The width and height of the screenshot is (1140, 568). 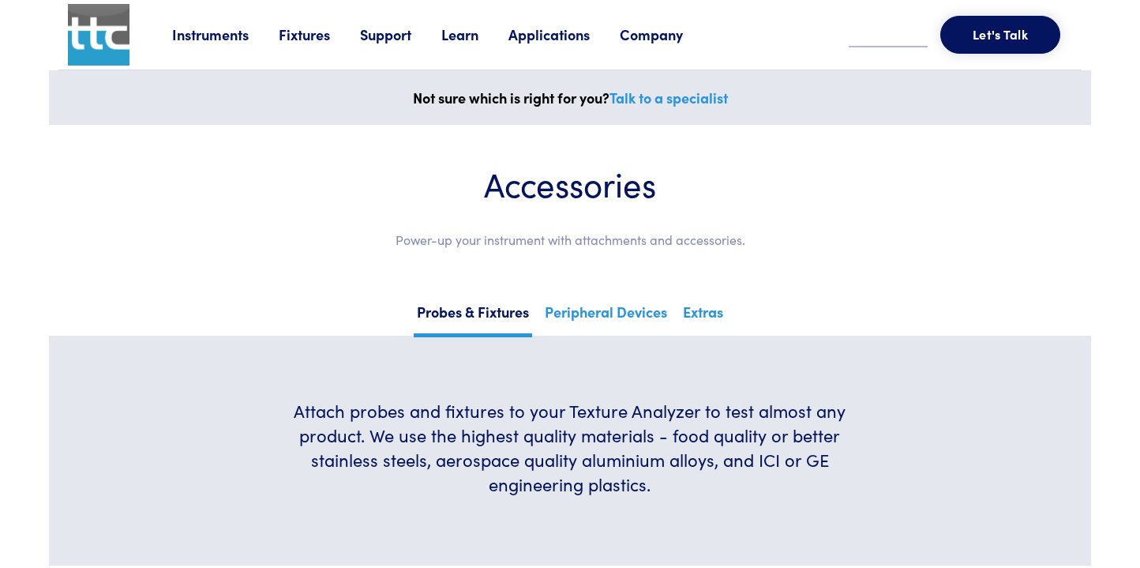 I want to click on a: Peripheral Devices, so click(x=606, y=316).